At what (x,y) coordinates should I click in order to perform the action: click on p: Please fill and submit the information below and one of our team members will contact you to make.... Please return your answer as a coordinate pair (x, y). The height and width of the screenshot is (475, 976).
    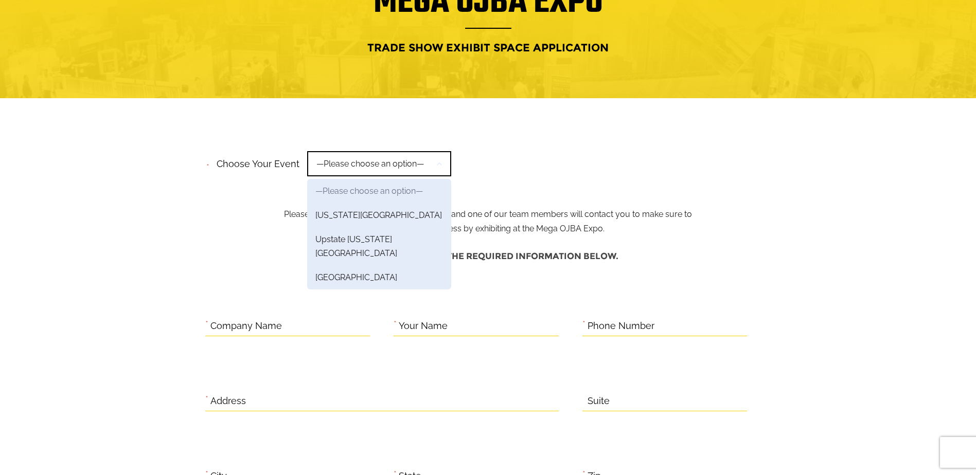
    Looking at the image, I should click on (488, 196).